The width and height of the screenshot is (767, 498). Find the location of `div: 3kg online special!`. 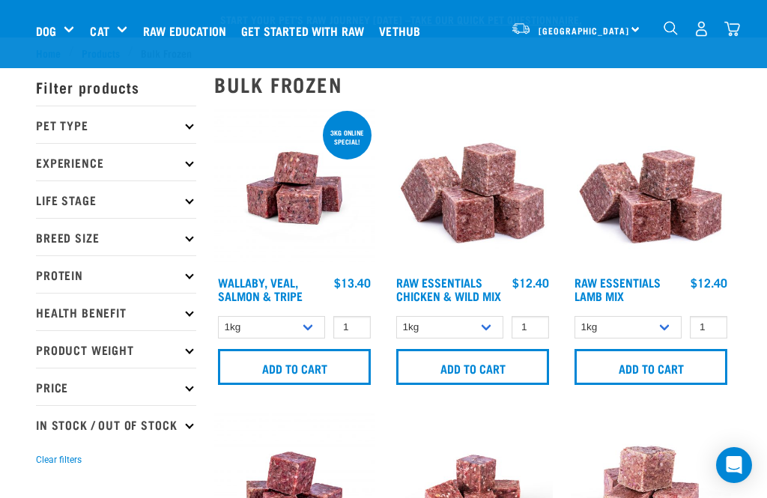

div: 3kg online special! is located at coordinates (347, 137).